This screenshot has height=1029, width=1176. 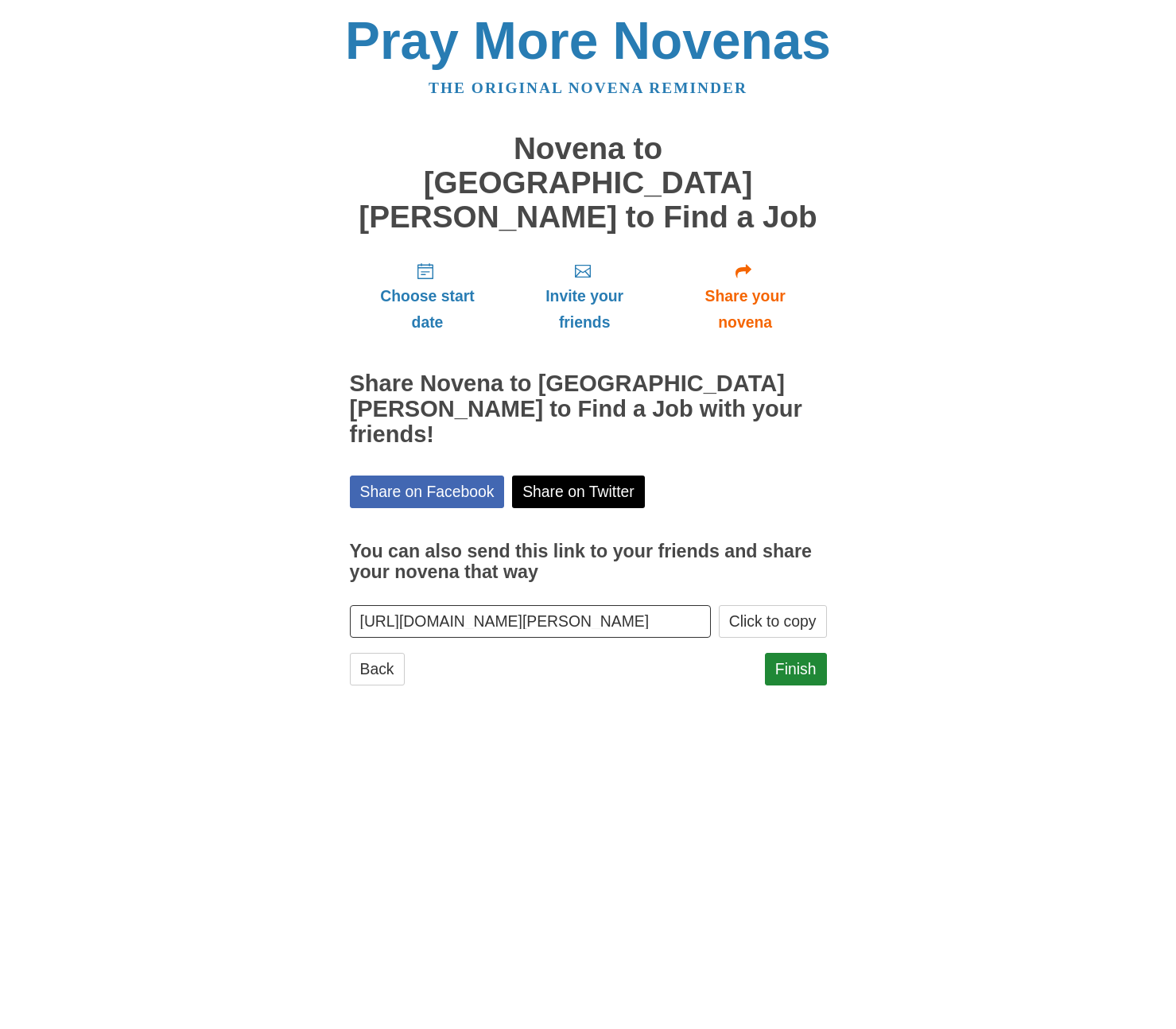 I want to click on a: Choose start date, so click(x=428, y=297).